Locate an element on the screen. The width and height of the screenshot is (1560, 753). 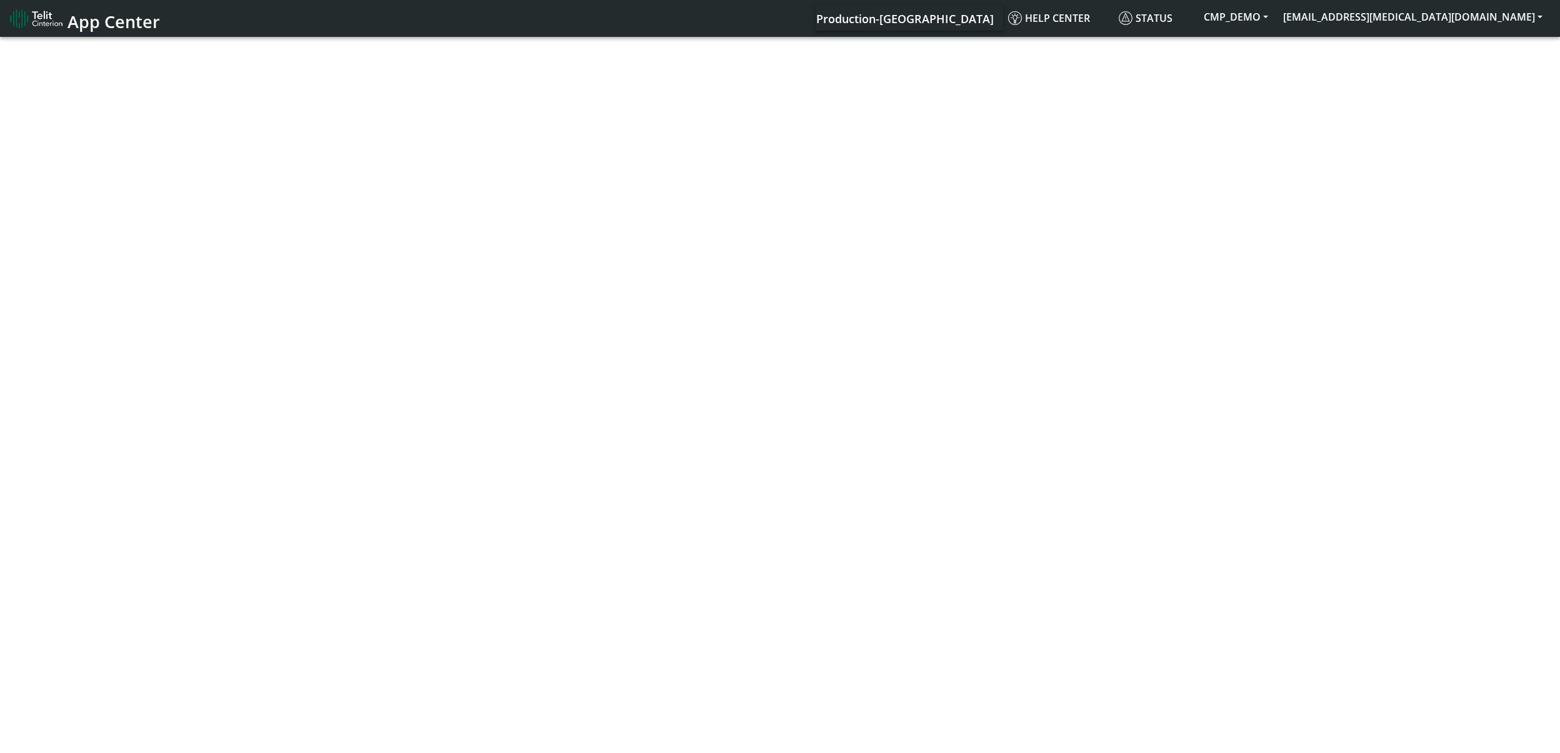
a: Help center is located at coordinates (1058, 18).